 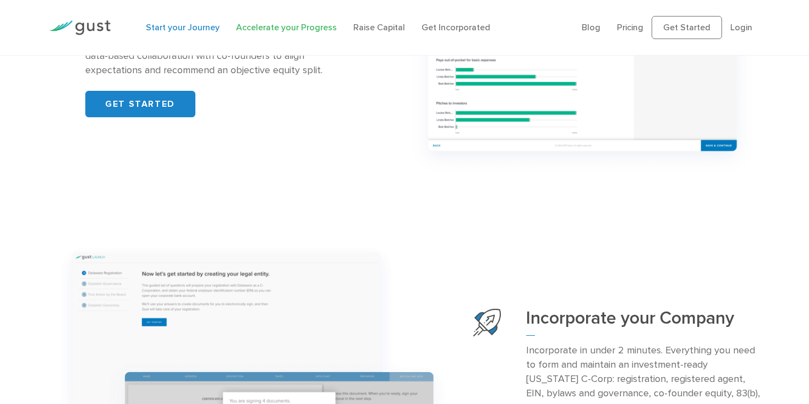 What do you see at coordinates (487, 322) in the screenshot?
I see `img: Start Your Company` at bounding box center [487, 322].